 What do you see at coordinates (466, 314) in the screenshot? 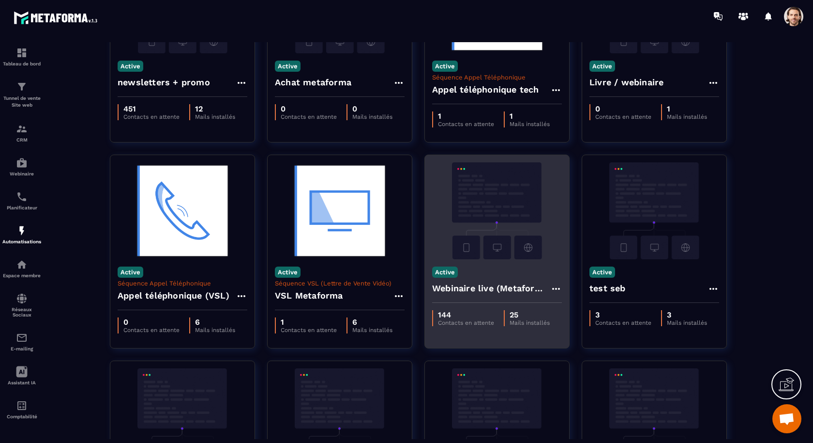
I see `p: 144` at bounding box center [466, 314].